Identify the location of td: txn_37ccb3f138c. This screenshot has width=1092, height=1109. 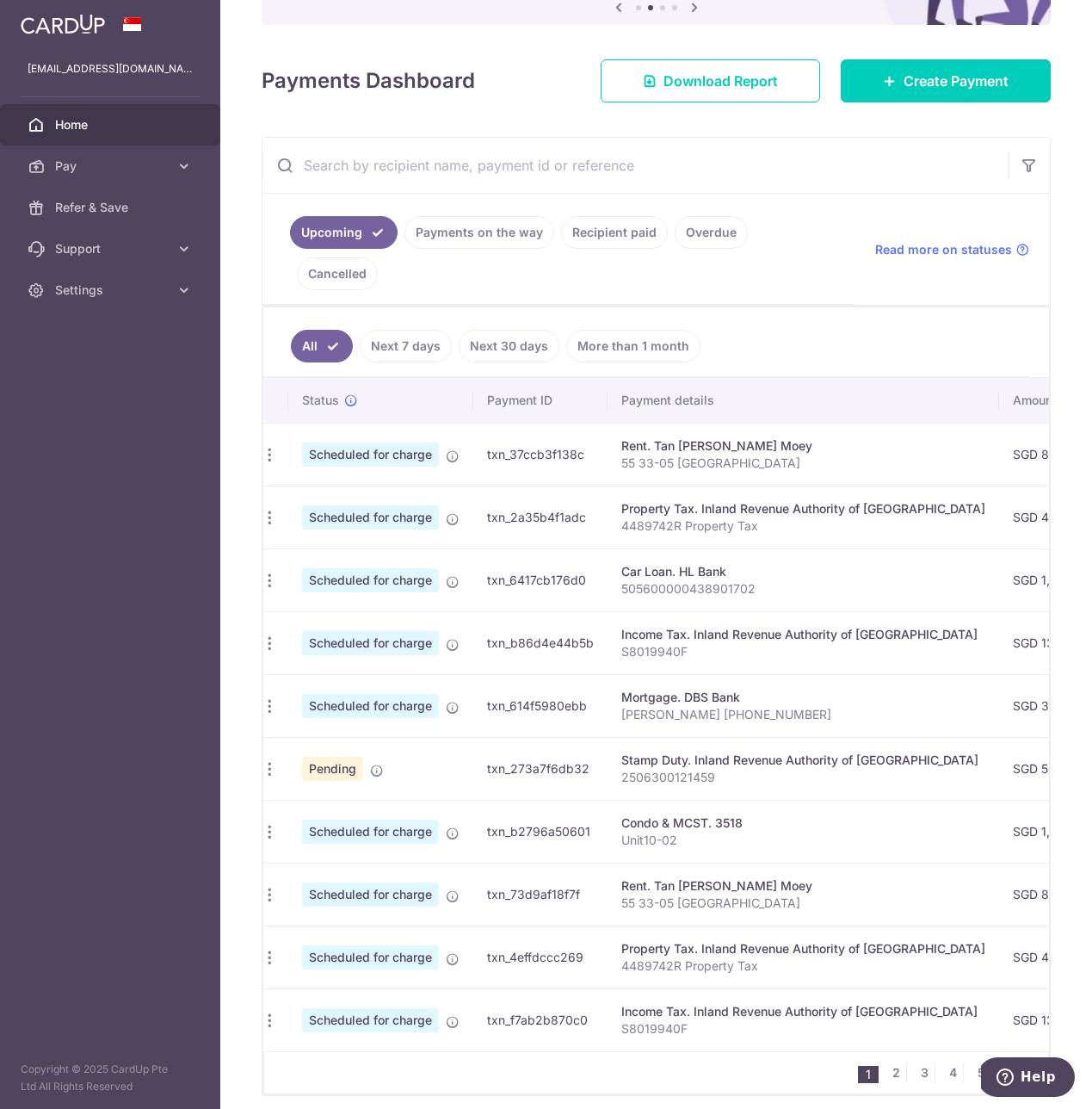
(540, 454).